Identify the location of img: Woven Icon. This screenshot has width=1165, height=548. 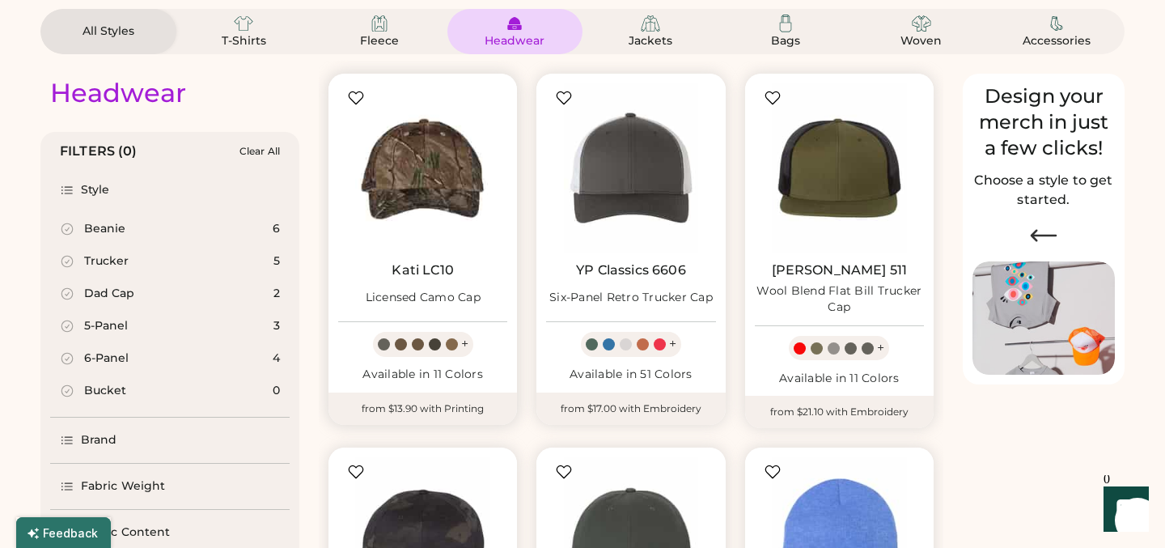
(921, 23).